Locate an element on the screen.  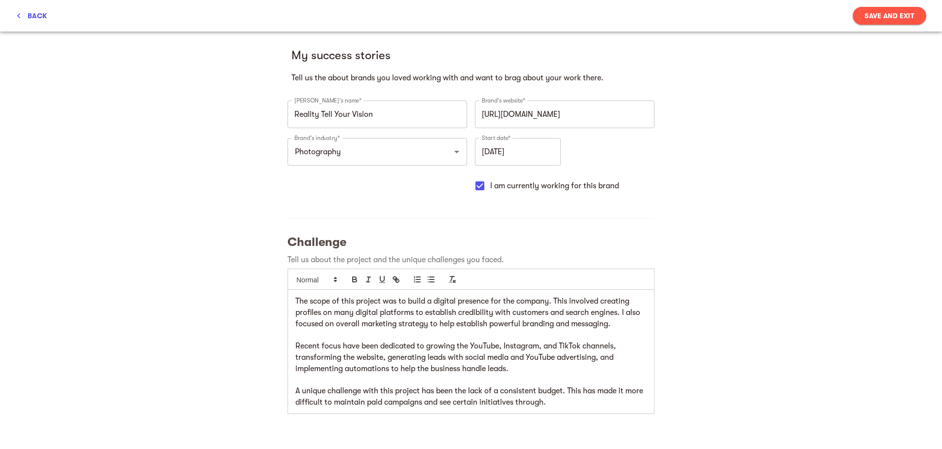
button: back is located at coordinates (31, 16).